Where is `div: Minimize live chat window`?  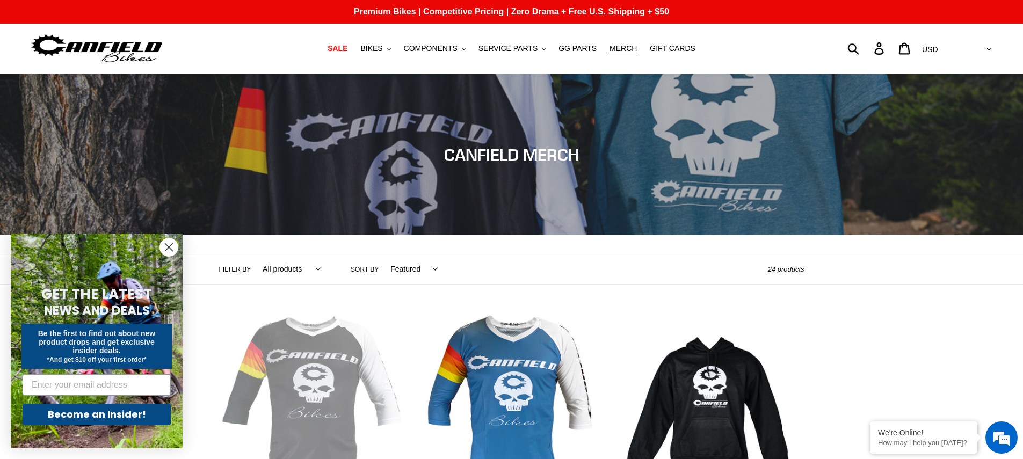 div: Minimize live chat window is located at coordinates (189, 18).